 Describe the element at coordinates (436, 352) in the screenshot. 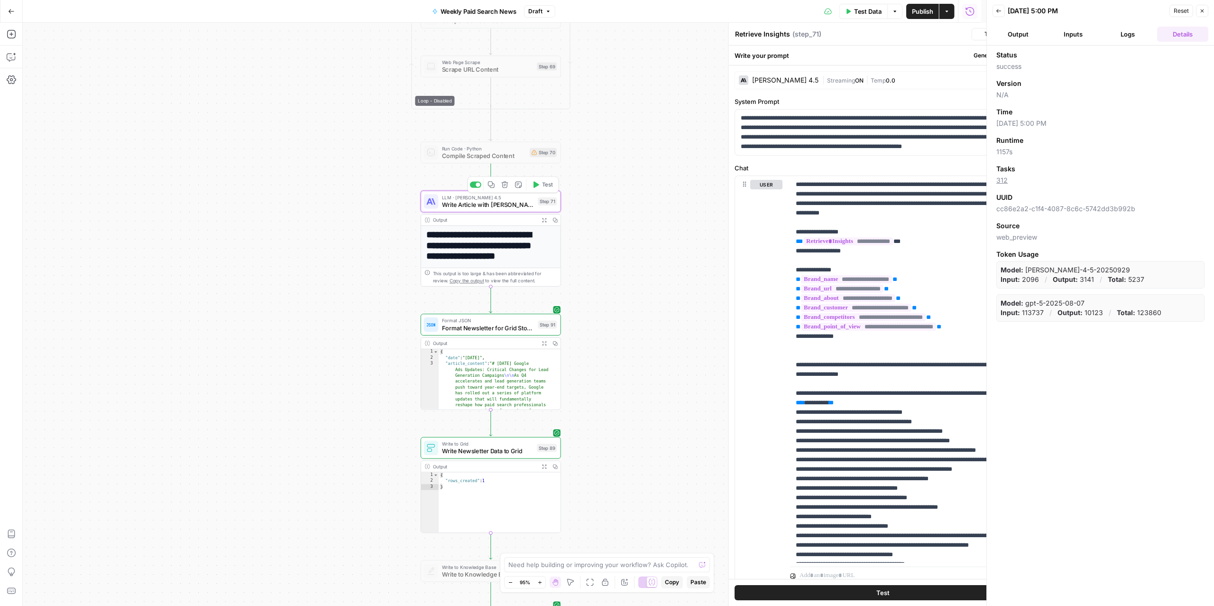

I see `span: Toggle code folding, rows 1 through 4` at that location.